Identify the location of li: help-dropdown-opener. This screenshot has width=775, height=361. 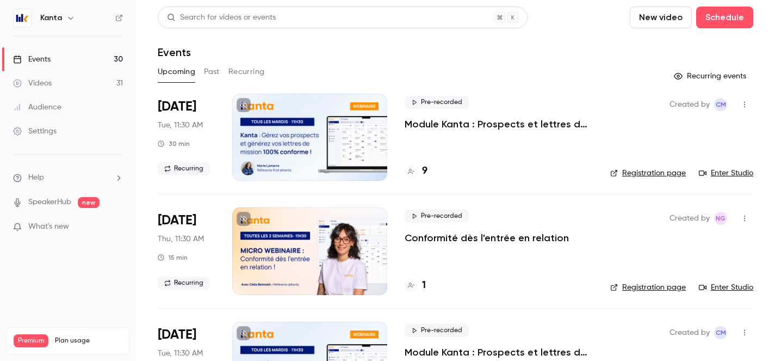
(68, 177).